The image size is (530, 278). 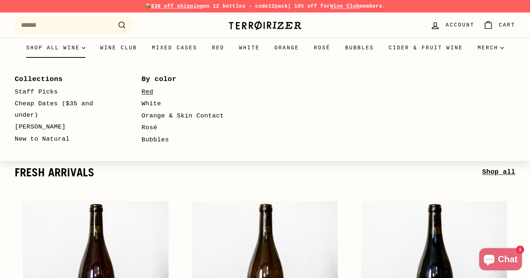 I want to click on strong: 12pack, so click(x=278, y=6).